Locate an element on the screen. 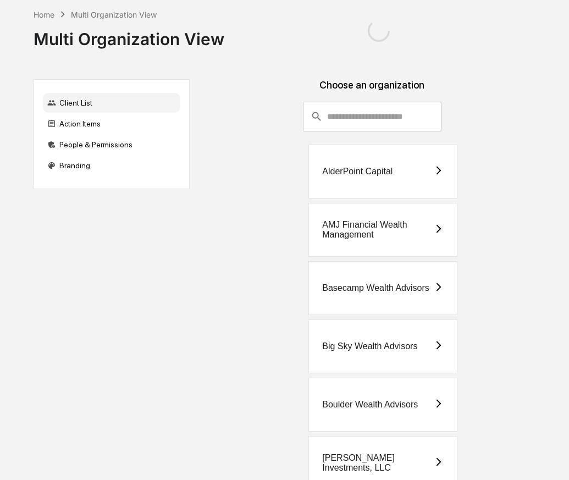  div: Basecamp Wealth Advisors is located at coordinates (376, 288).